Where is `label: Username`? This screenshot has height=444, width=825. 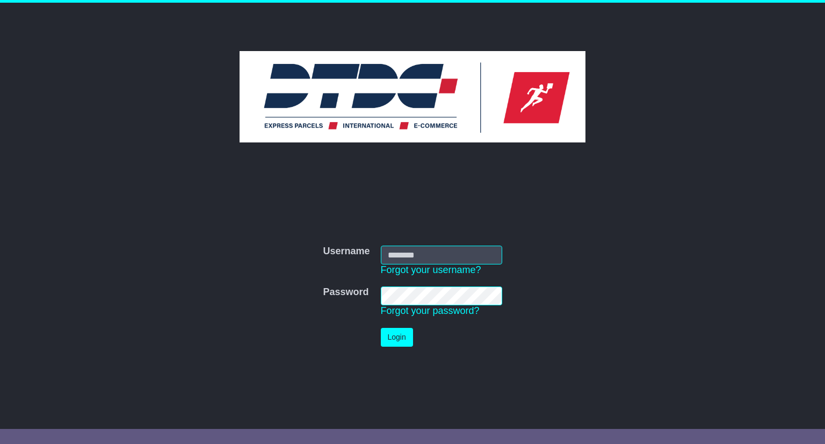 label: Username is located at coordinates (346, 251).